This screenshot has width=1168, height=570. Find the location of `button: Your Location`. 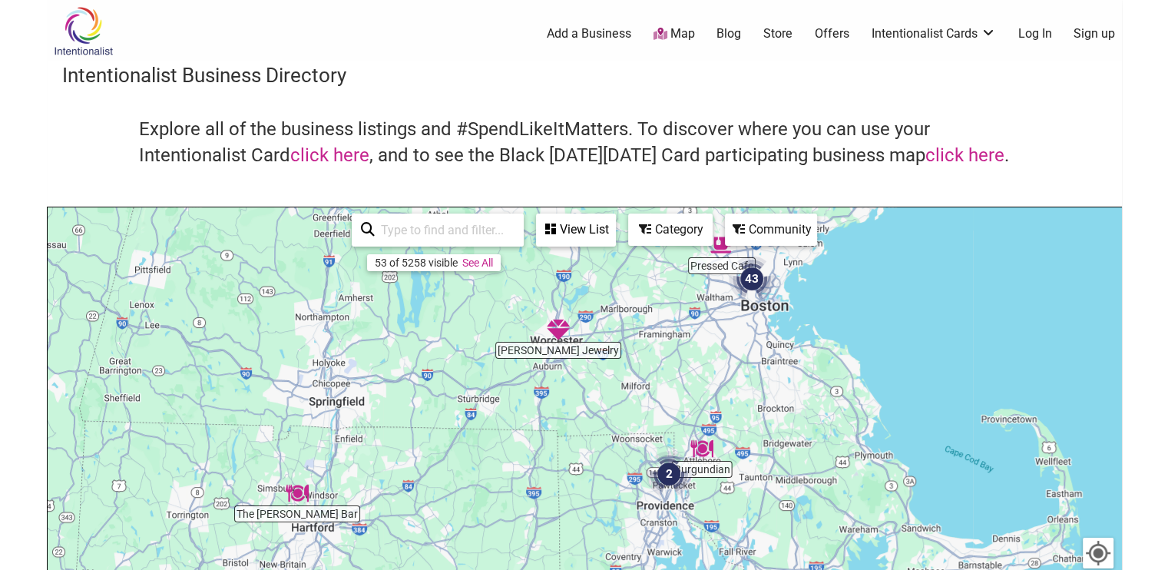

button: Your Location is located at coordinates (1098, 553).